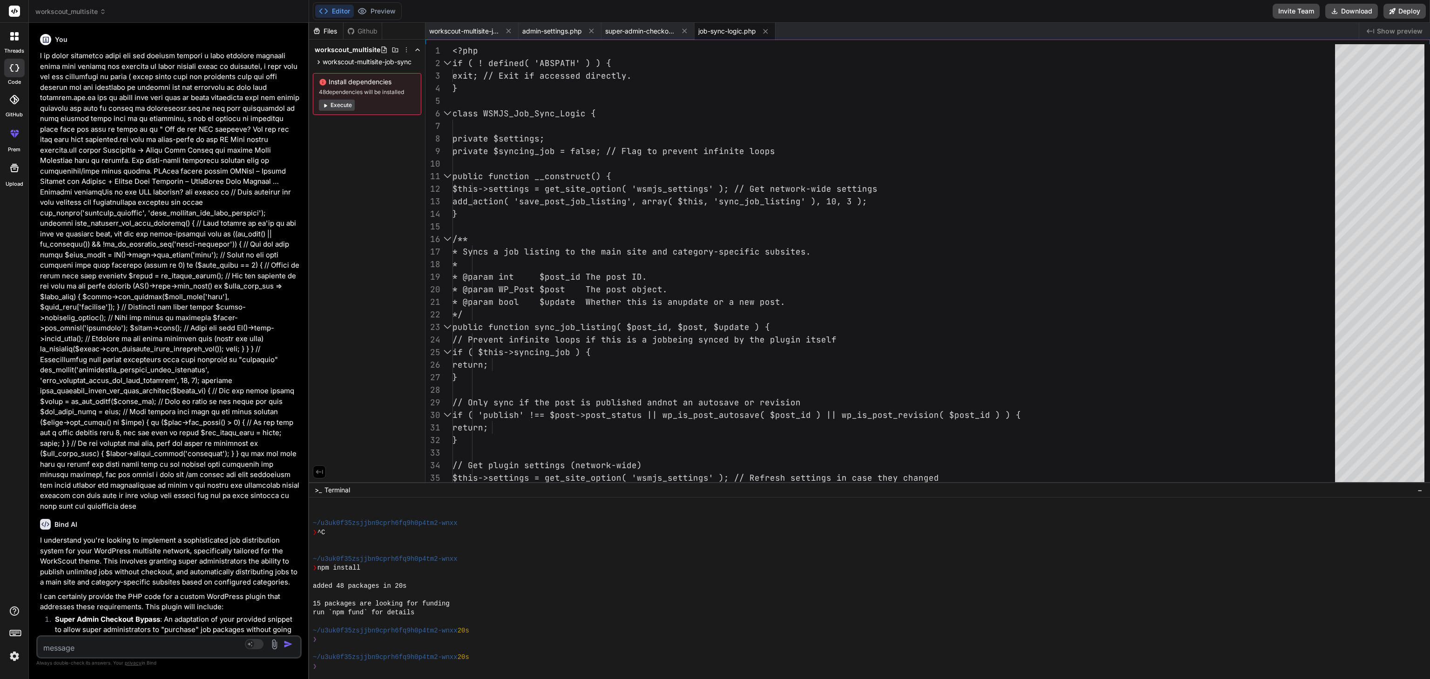 This screenshot has height=679, width=1430. What do you see at coordinates (274, 644) in the screenshot?
I see `img: attachment` at bounding box center [274, 644].